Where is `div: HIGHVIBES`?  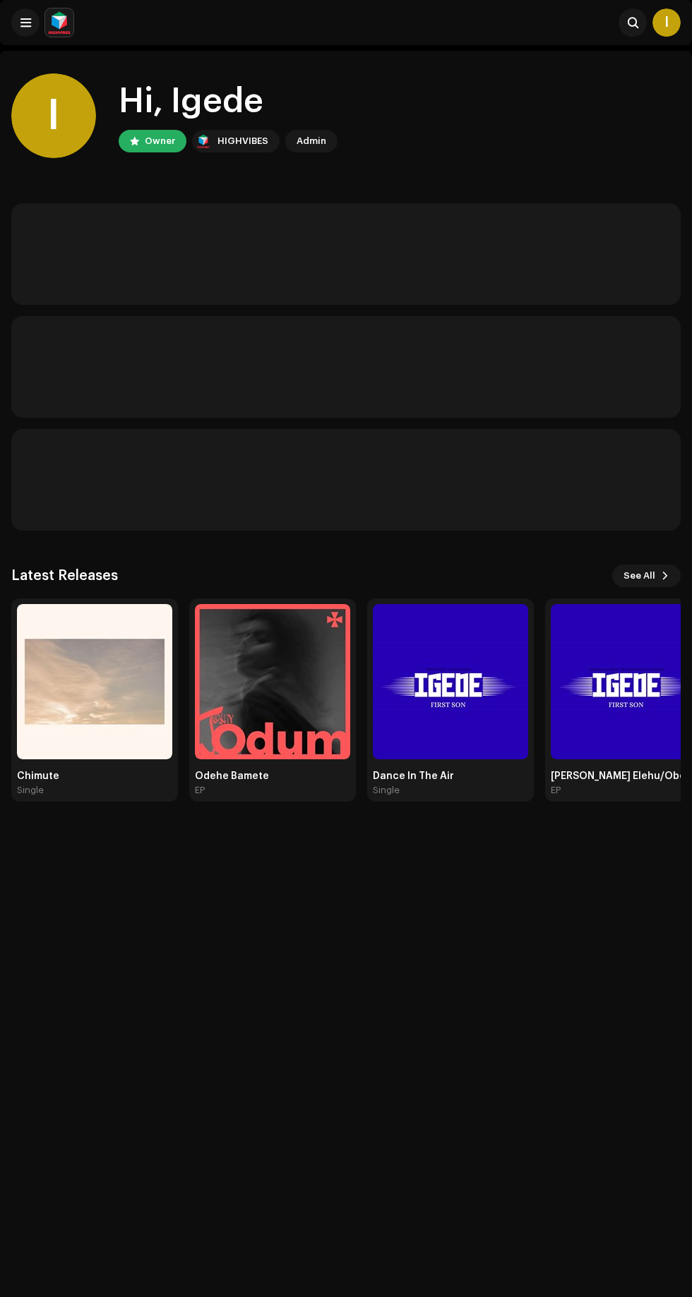
div: HIGHVIBES is located at coordinates (243, 141).